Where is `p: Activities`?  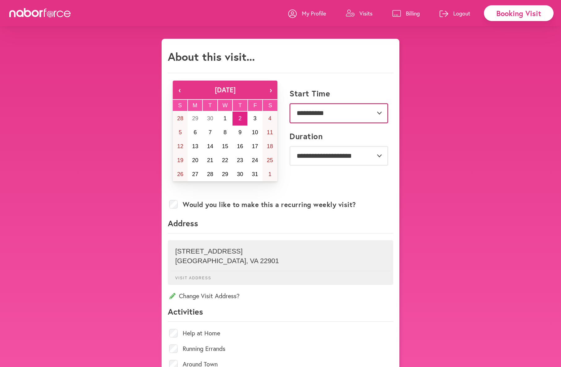
p: Activities is located at coordinates (281, 314).